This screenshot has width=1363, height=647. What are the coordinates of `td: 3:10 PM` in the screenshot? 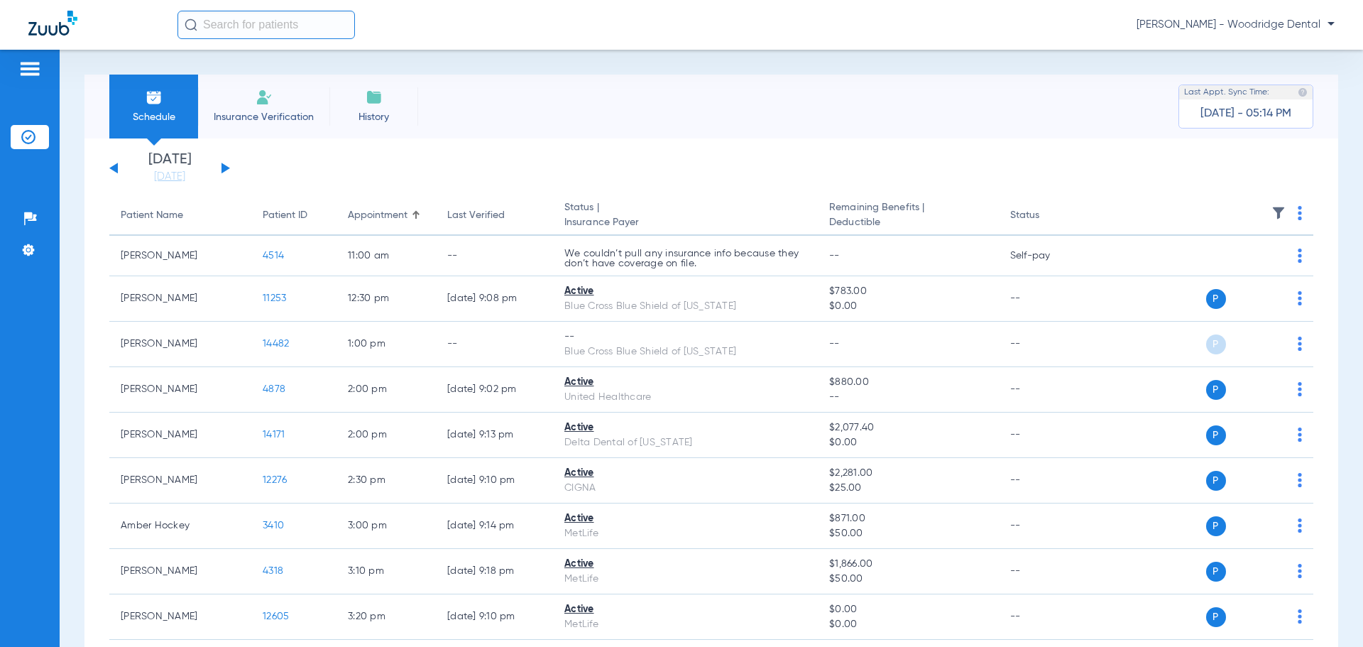 It's located at (386, 571).